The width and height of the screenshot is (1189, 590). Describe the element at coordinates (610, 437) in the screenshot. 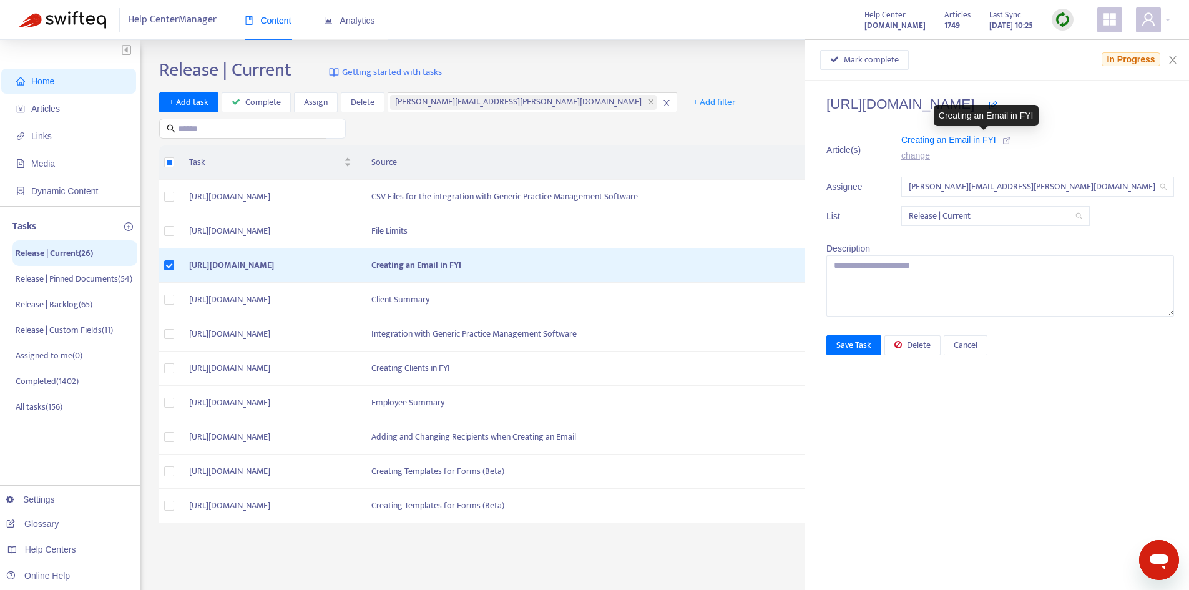

I see `td: Adding and Changing Recipients when Creating an Email` at that location.